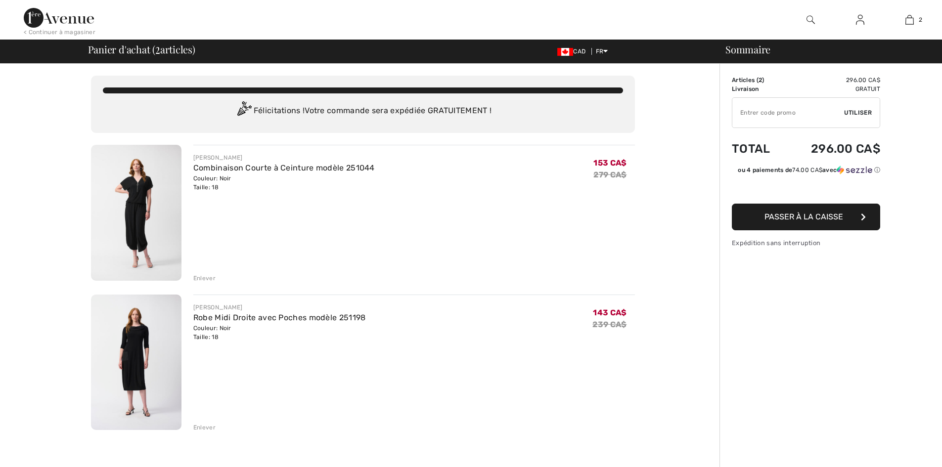  Describe the element at coordinates (609, 174) in the screenshot. I see `s: 279 CA$` at that location.